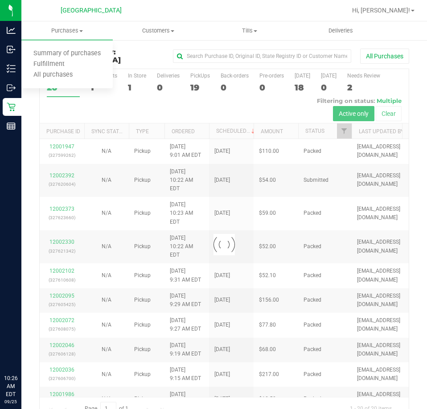 The image size is (427, 409). What do you see at coordinates (158, 31) in the screenshot?
I see `a: Customers` at bounding box center [158, 31].